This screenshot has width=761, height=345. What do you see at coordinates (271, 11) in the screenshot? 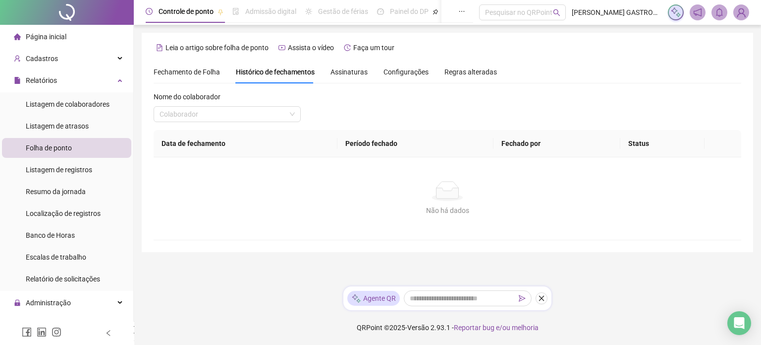
I see `span: Admissão digital` at bounding box center [271, 11].